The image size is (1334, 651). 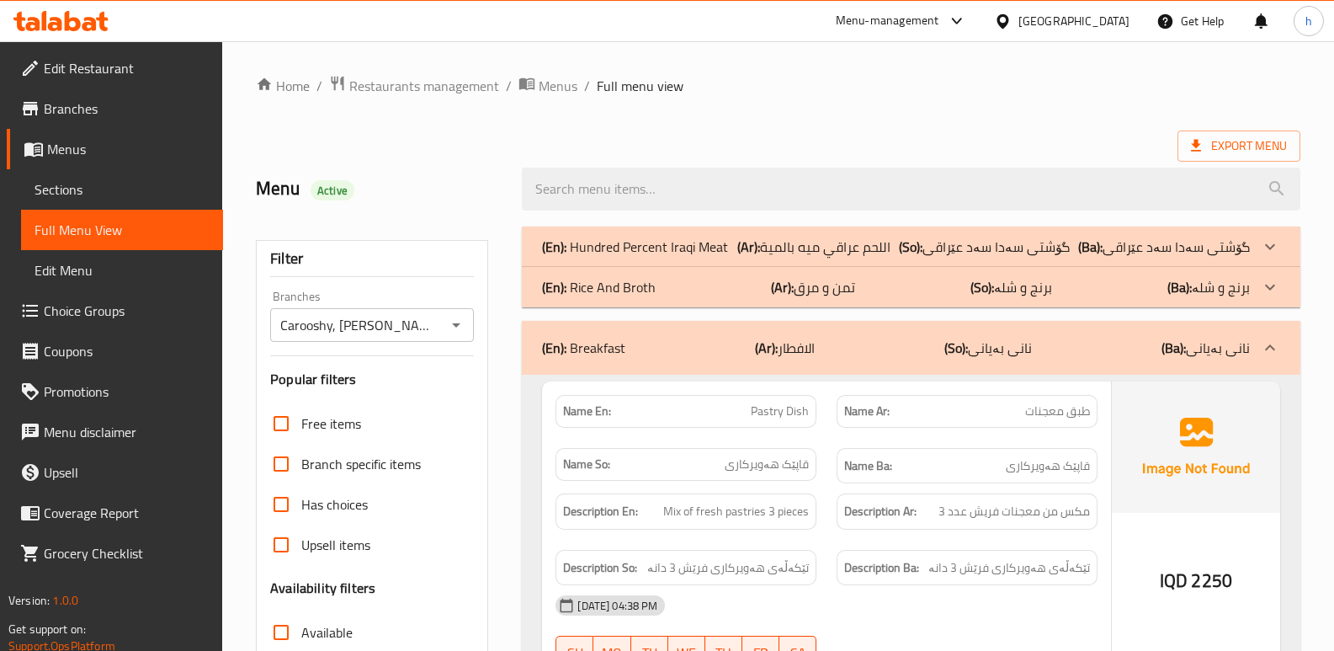 I want to click on a: Edit Restaurant, so click(x=114, y=68).